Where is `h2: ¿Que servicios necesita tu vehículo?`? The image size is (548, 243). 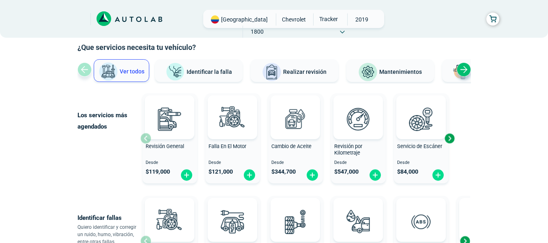 h2: ¿Que servicios necesita tu vehículo? is located at coordinates (274, 47).